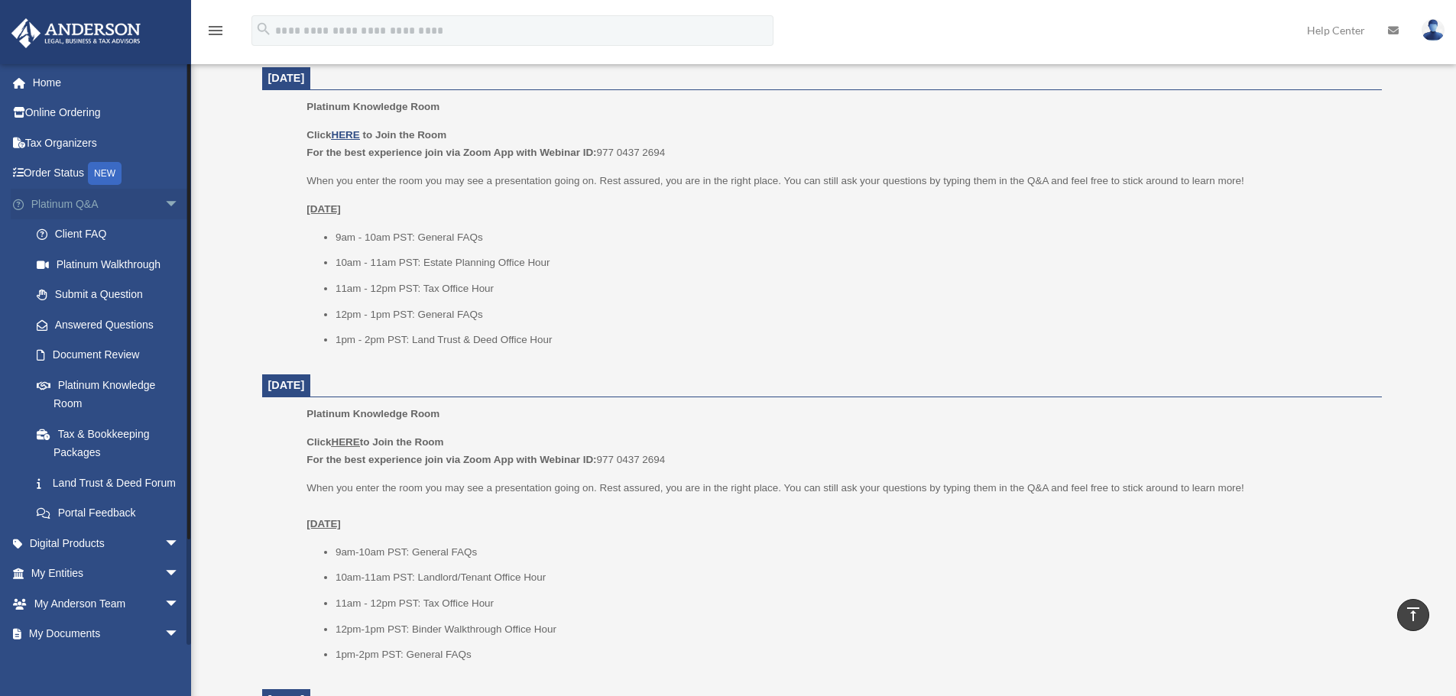 Image resolution: width=1456 pixels, height=696 pixels. Describe the element at coordinates (105, 174) in the screenshot. I see `div: NEW` at that location.